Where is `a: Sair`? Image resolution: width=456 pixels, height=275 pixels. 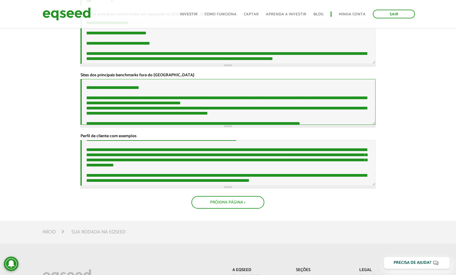
a: Sair is located at coordinates (394, 14).